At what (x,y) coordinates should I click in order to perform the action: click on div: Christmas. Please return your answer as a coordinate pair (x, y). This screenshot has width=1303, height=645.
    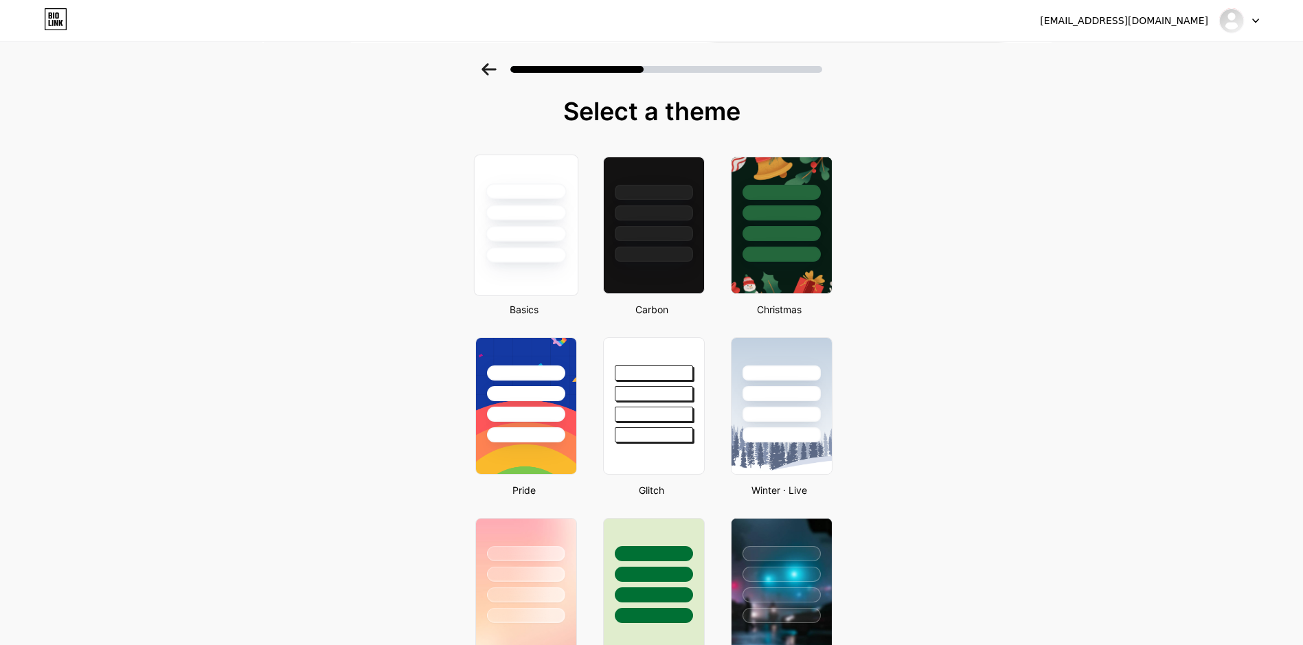
    Looking at the image, I should click on (780, 309).